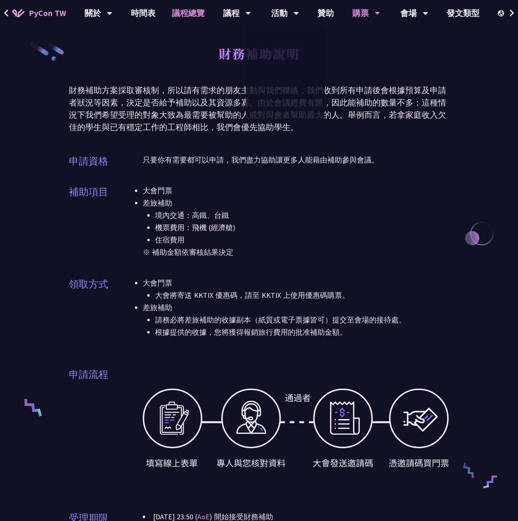 Image resolution: width=518 pixels, height=521 pixels. What do you see at coordinates (296, 191) in the screenshot?
I see `li: 大會門票` at bounding box center [296, 191].